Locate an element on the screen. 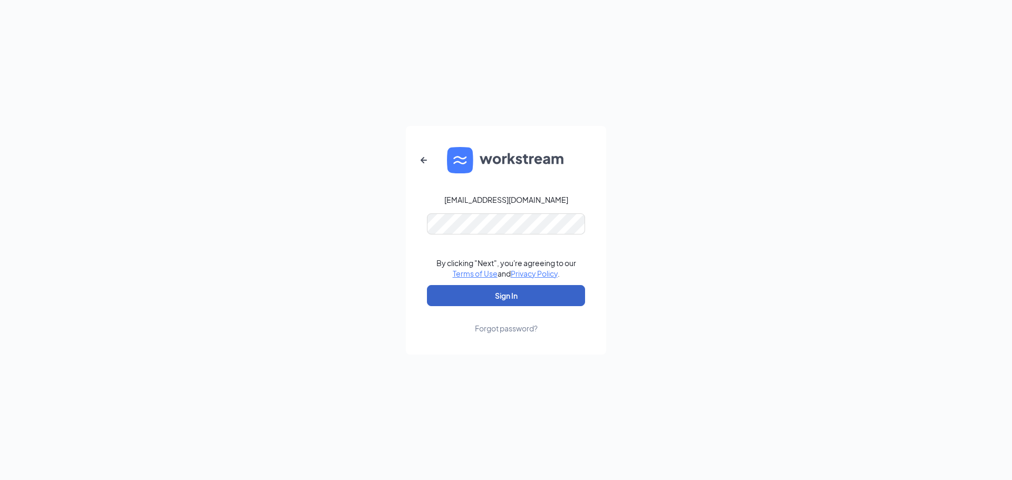 The image size is (1012, 480). button: Sign In is located at coordinates (506, 296).